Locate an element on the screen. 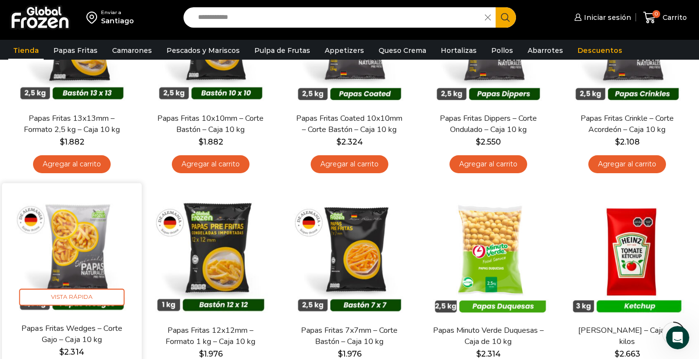 Image resolution: width=699 pixels, height=359 pixels. img: address-field-icon.svg is located at coordinates (94, 17).